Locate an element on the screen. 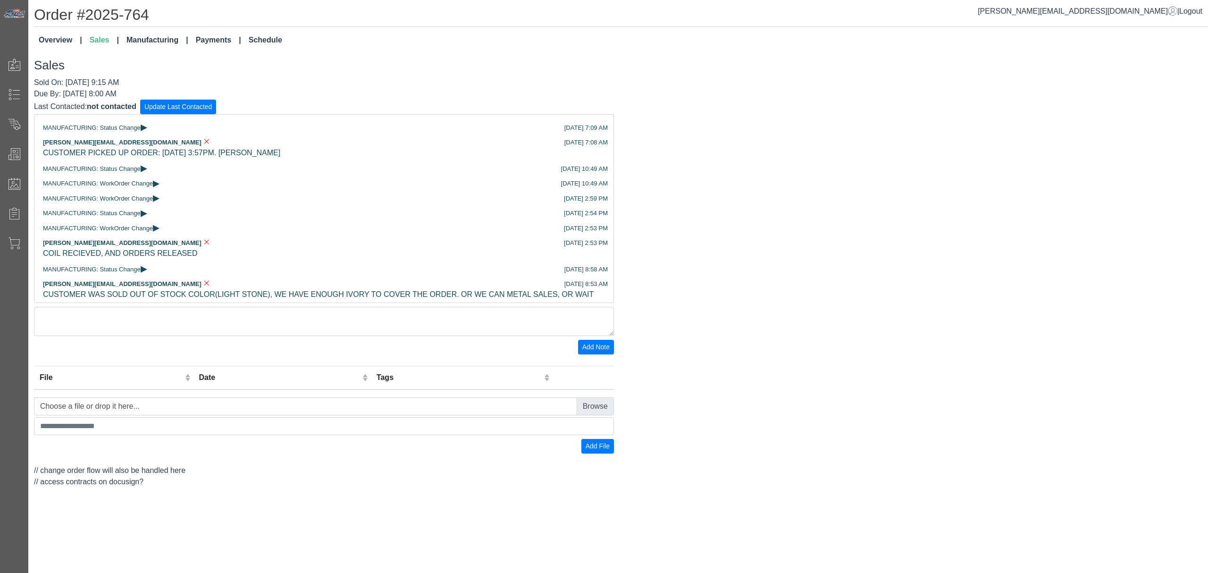  a: Sales is located at coordinates (104, 40).